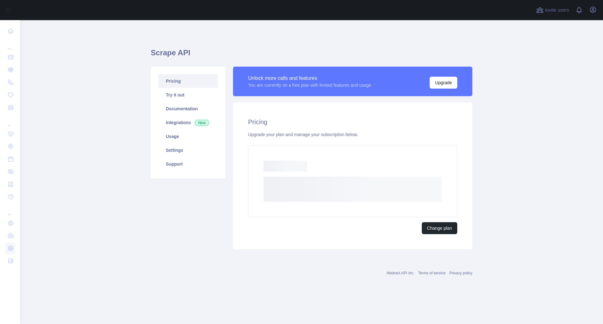 The height and width of the screenshot is (324, 603). Describe the element at coordinates (202, 123) in the screenshot. I see `span: New` at that location.